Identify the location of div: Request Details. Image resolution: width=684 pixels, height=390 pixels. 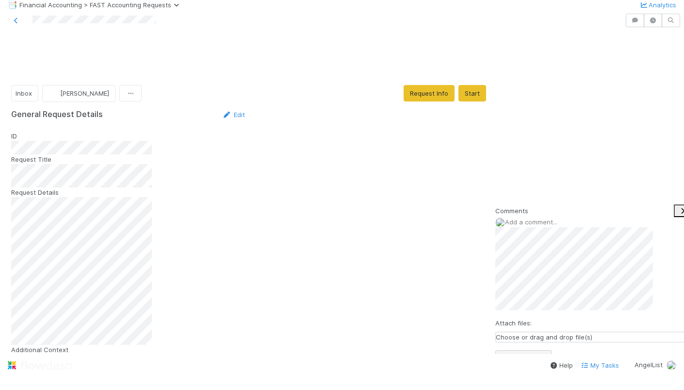
(128, 192).